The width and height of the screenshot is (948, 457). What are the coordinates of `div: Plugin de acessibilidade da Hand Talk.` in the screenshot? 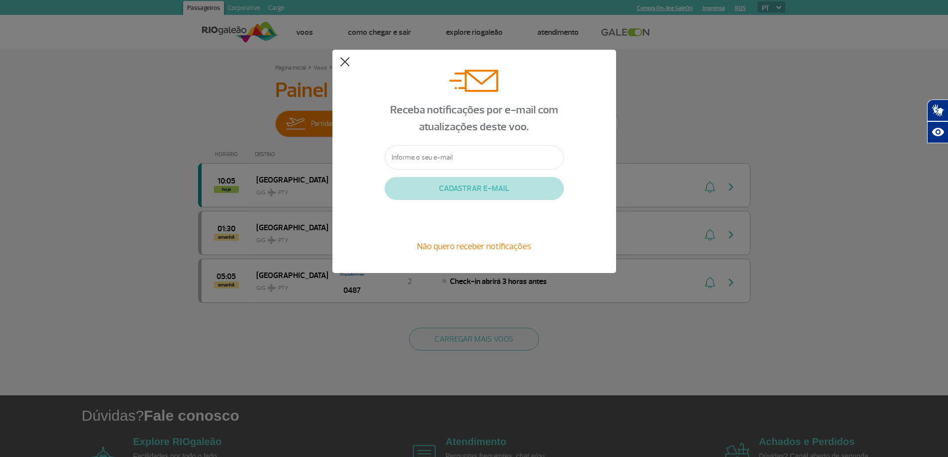 It's located at (937, 121).